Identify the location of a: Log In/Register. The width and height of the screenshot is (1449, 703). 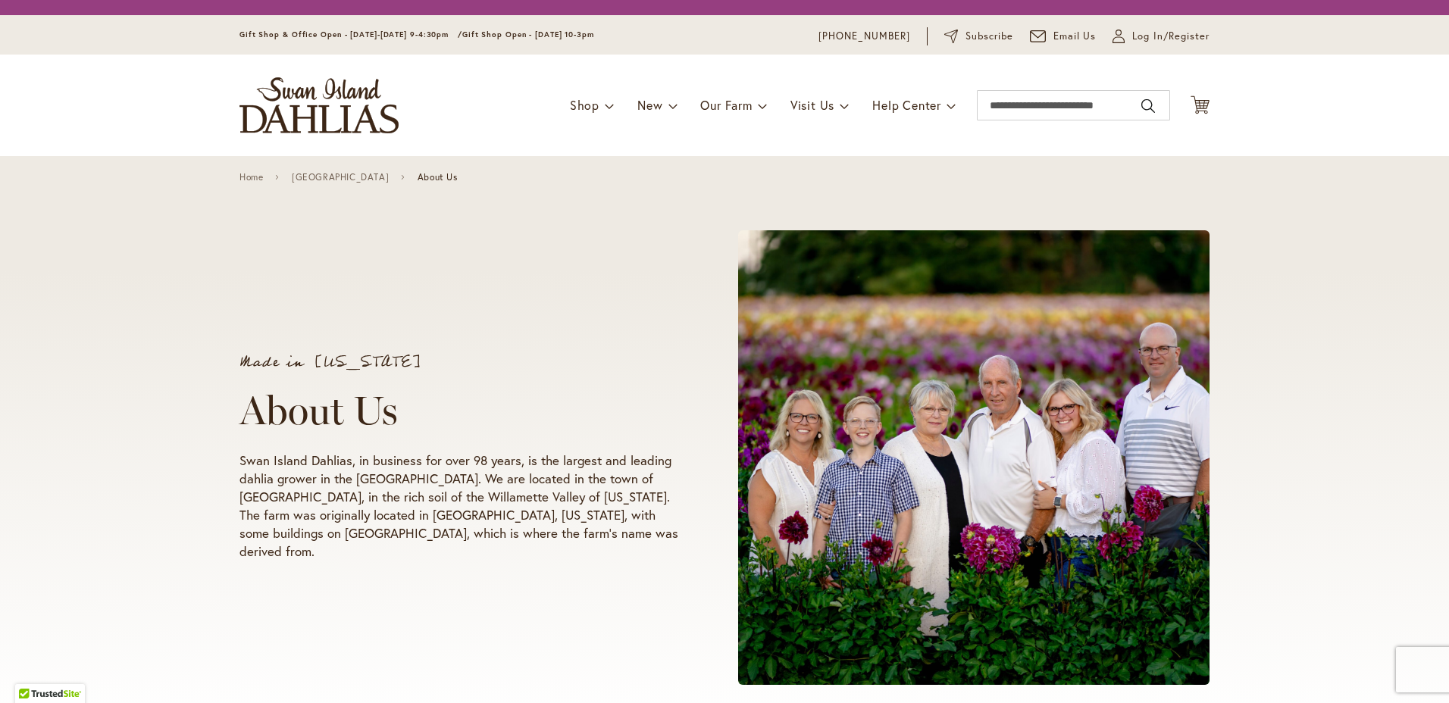
(1161, 36).